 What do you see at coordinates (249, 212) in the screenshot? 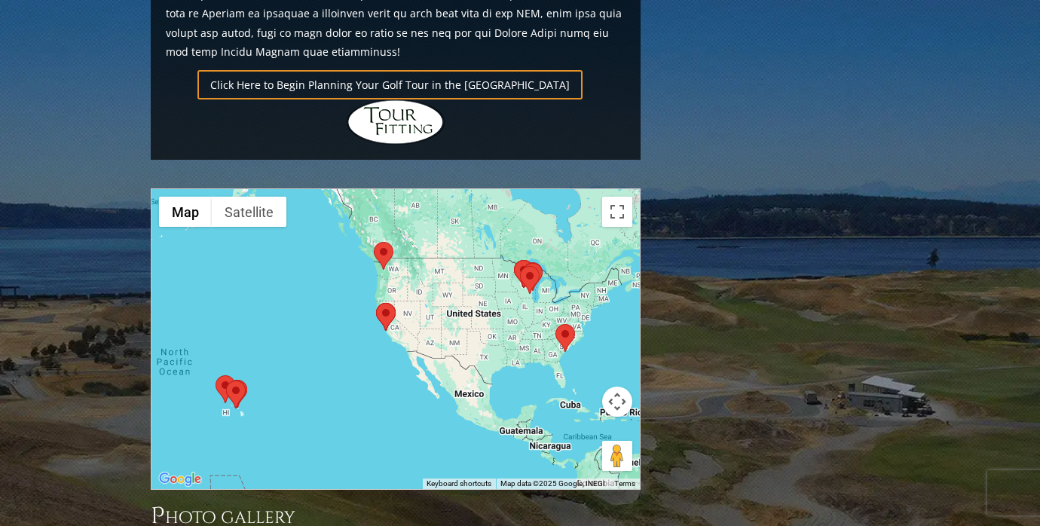
I see `button: Show satellite imagery` at bounding box center [249, 212].